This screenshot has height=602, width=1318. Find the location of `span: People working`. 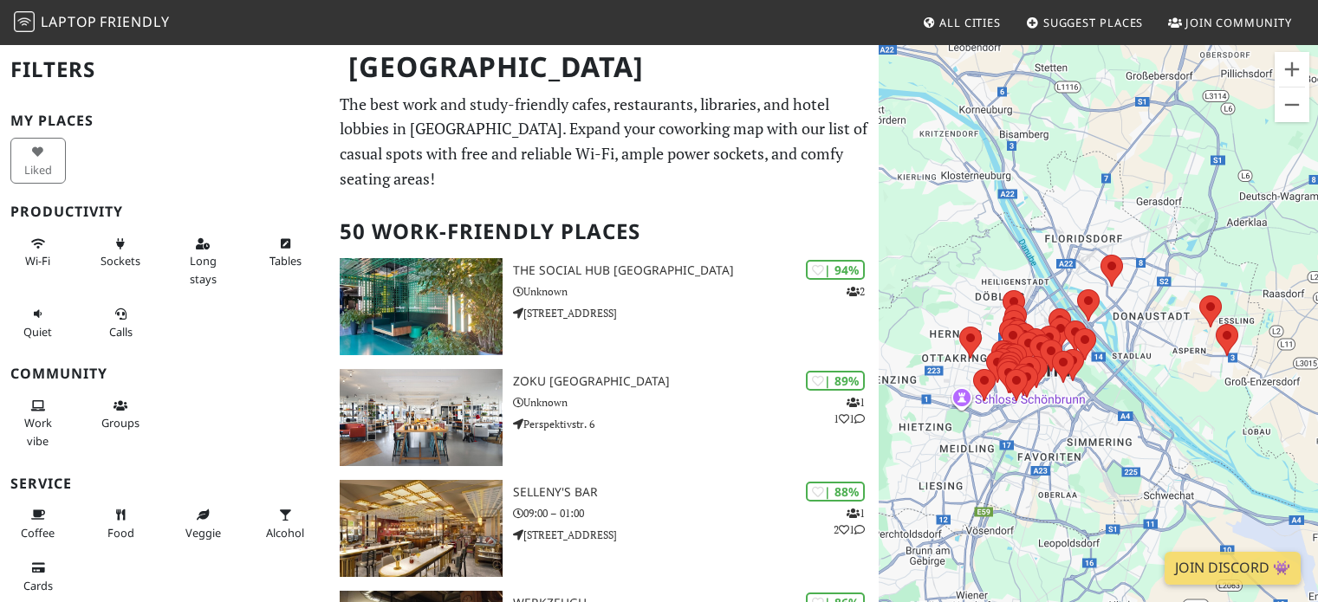

span: People working is located at coordinates (38, 432).